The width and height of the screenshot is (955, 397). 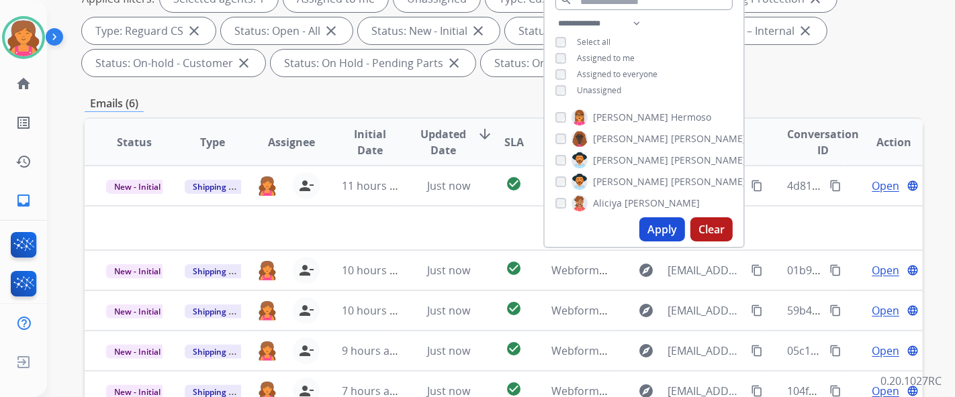 What do you see at coordinates (443, 142) in the screenshot?
I see `span: Updated Date` at bounding box center [443, 142].